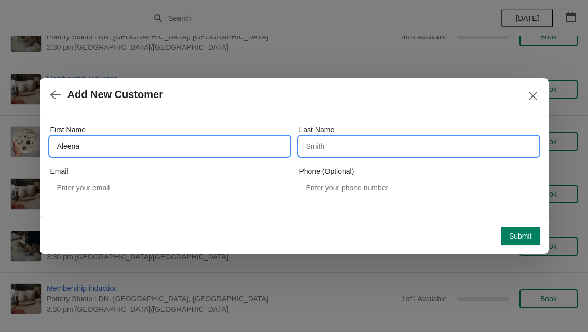  What do you see at coordinates (115, 94) in the screenshot?
I see `h2: Add New Customer` at bounding box center [115, 94].